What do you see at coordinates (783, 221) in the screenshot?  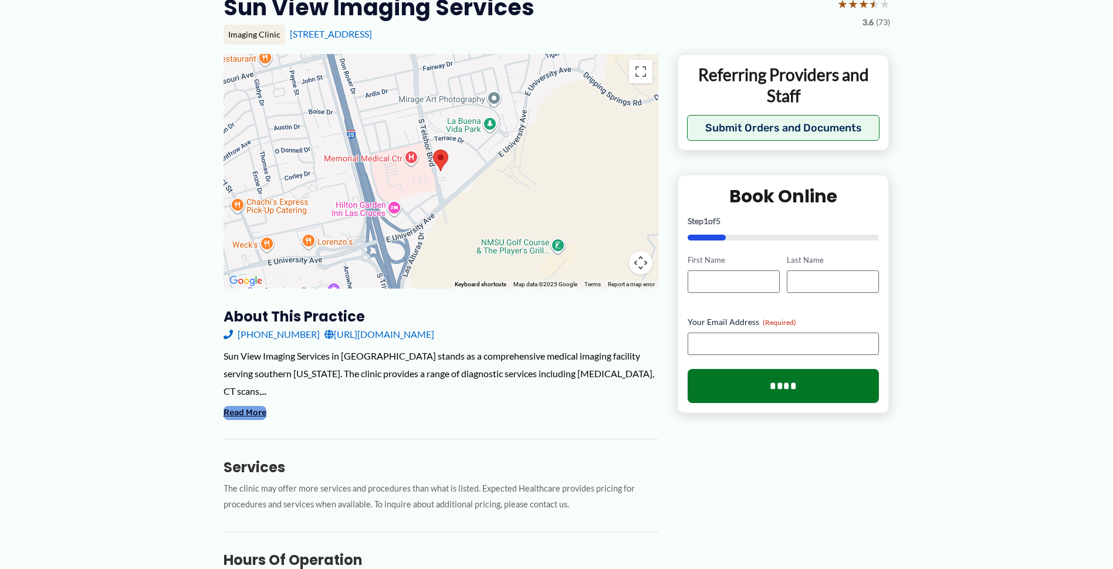 I see `p: Step of` at bounding box center [783, 221].